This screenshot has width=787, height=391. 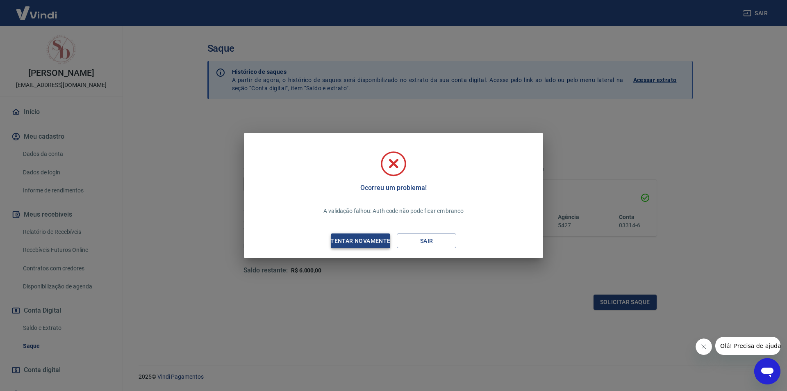 I want to click on div: Tentar novamente, so click(x=360, y=241).